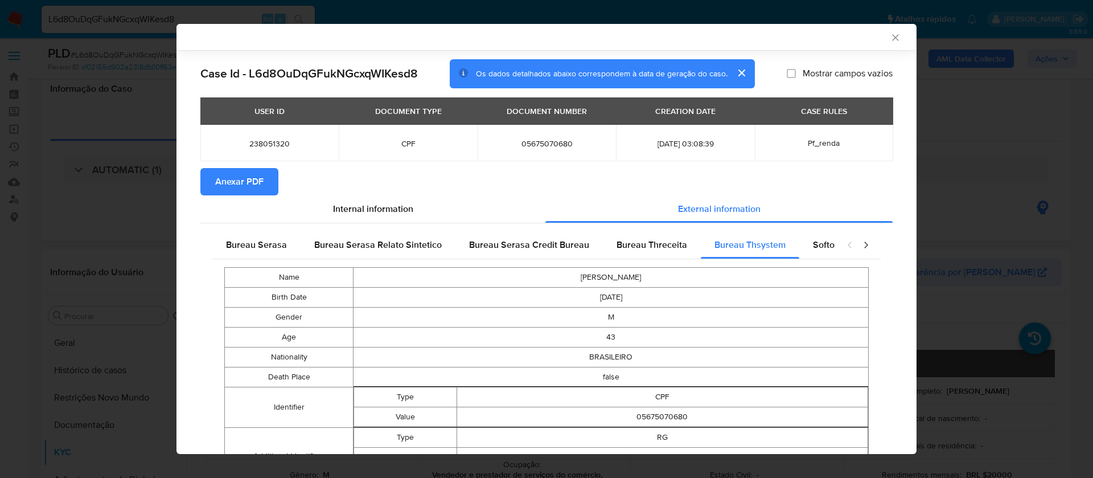 The height and width of the screenshot is (478, 1093). Describe the element at coordinates (652, 244) in the screenshot. I see `span: Bureau Threceita` at that location.